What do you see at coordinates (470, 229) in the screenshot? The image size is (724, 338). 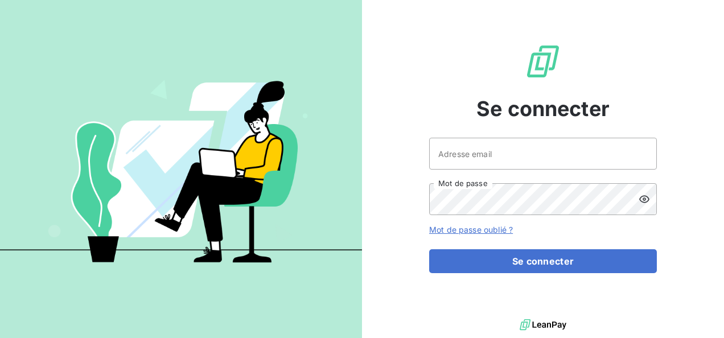 I see `a: Mot de passe oublié ?` at bounding box center [470, 229].